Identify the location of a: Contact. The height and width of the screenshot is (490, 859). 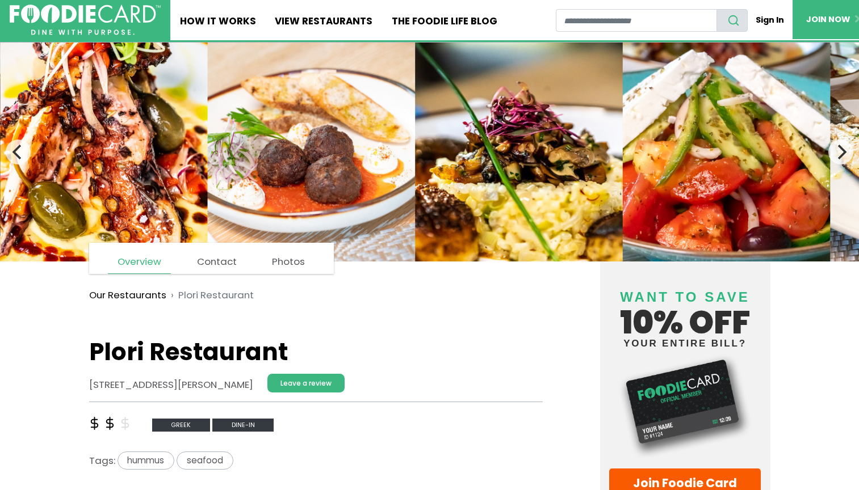
(217, 262).